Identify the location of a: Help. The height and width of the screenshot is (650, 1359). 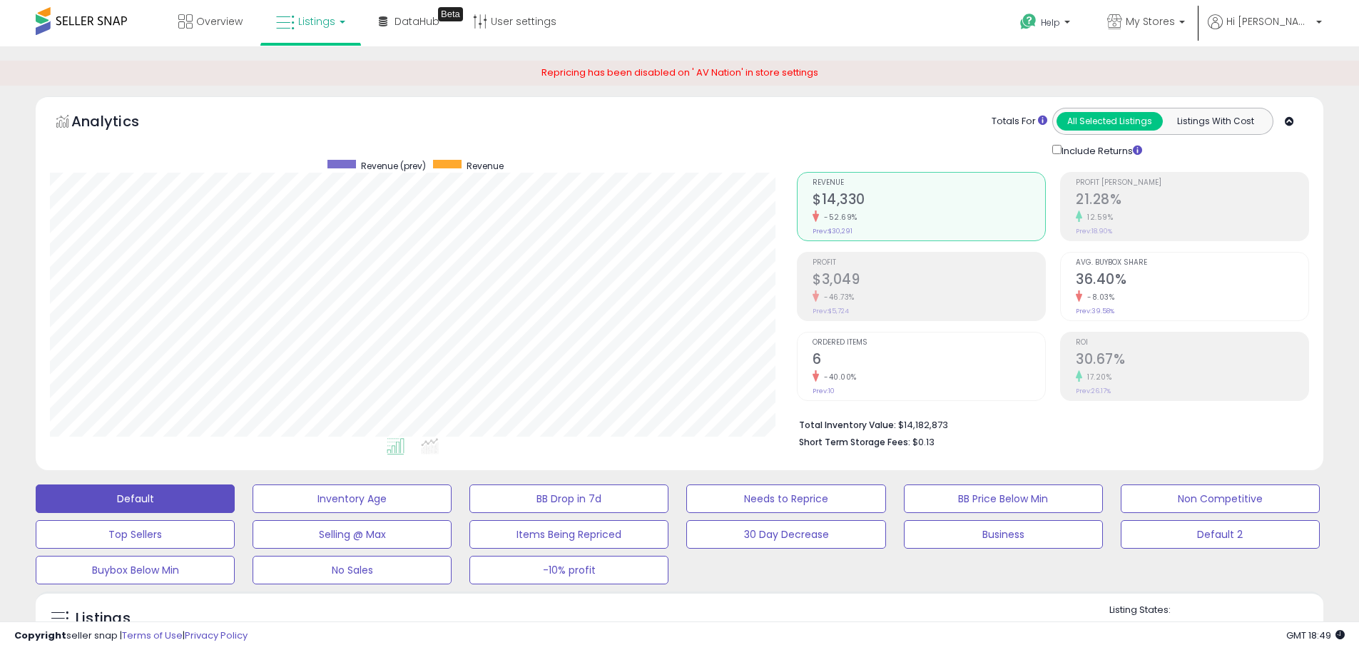
(1046, 24).